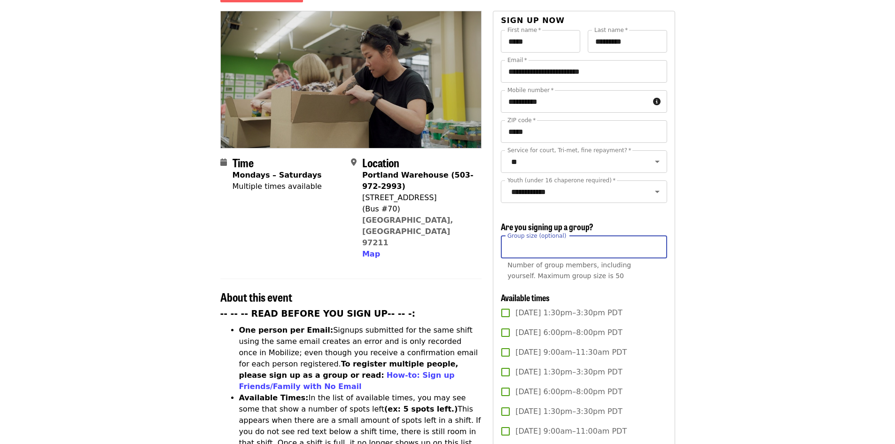 The image size is (895, 444). I want to click on a: How-to: Sign up Friends/Family with No Email, so click(347, 380).